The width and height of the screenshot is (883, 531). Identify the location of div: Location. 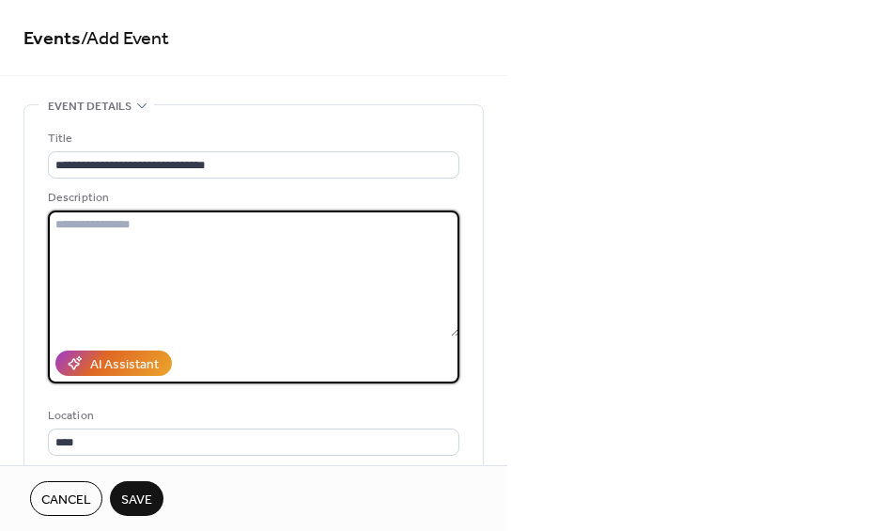
(252, 415).